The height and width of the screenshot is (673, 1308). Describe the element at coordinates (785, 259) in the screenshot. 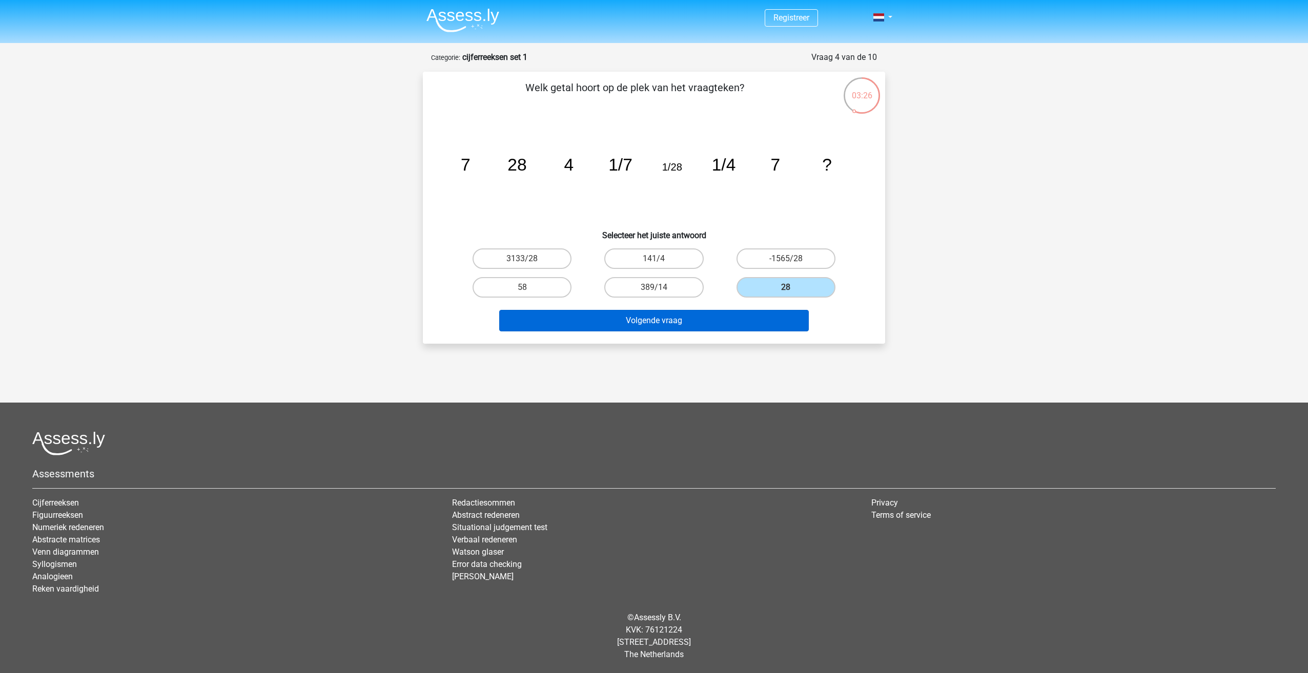

I see `label: -1565/28` at that location.